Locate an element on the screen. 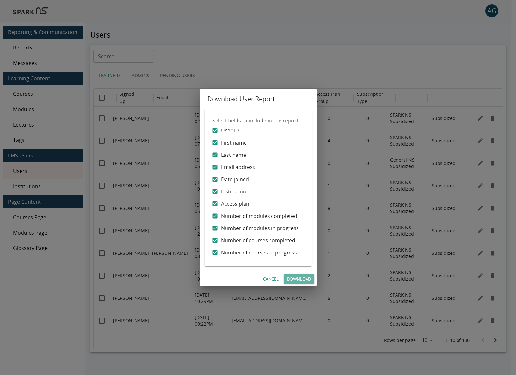 Image resolution: width=516 pixels, height=375 pixels. button: Cancel is located at coordinates (271, 279).